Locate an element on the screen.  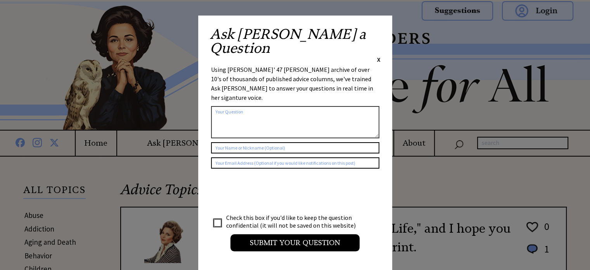
input: Your Email Address (Optional if you would like notifications on this post) is located at coordinates (295, 163).